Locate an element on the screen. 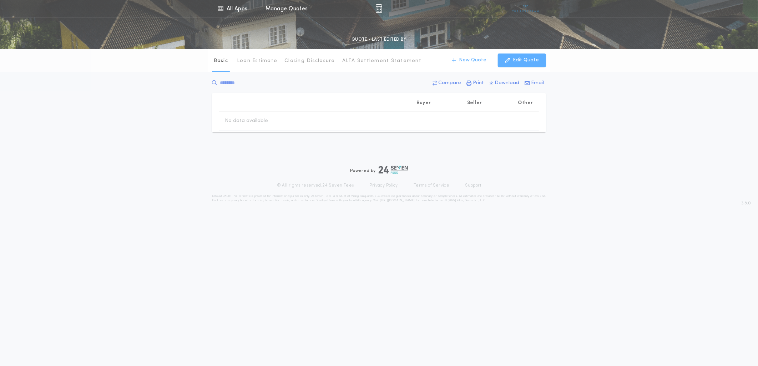 The height and width of the screenshot is (366, 758). span: 3.8.0 is located at coordinates (746, 204).